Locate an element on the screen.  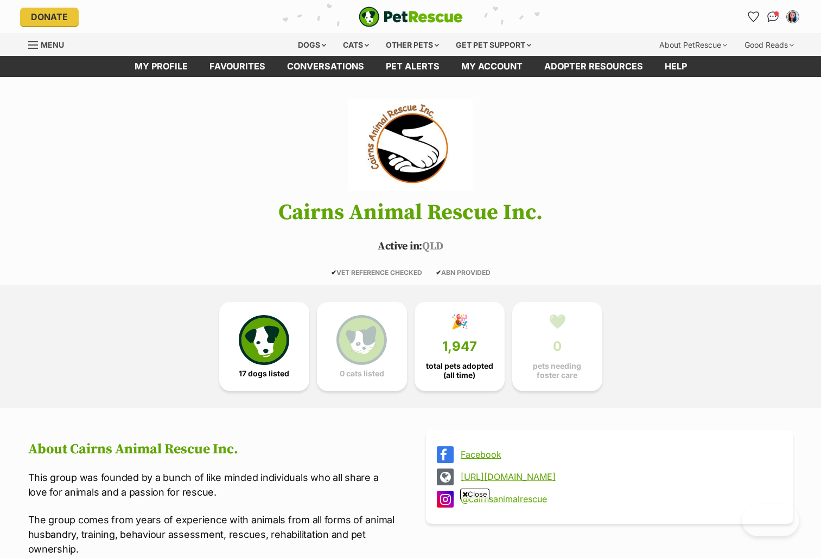
span: VET REFERENCE CHECKED is located at coordinates (377, 272).